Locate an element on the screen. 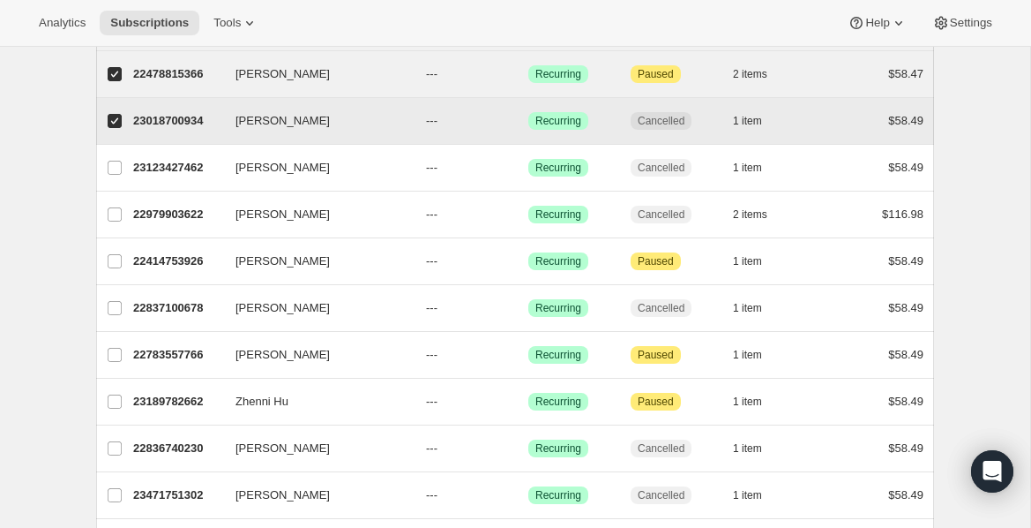 The width and height of the screenshot is (1031, 528). span: Help is located at coordinates (877, 23).